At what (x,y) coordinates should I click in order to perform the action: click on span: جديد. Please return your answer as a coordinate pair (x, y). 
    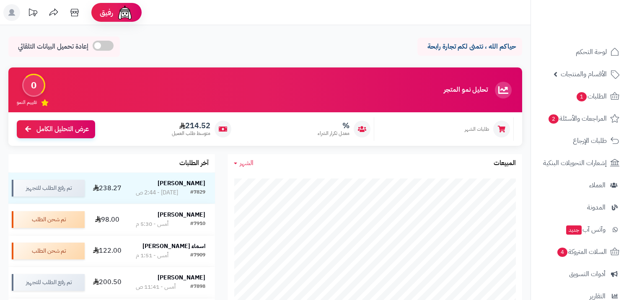
    Looking at the image, I should click on (574, 230).